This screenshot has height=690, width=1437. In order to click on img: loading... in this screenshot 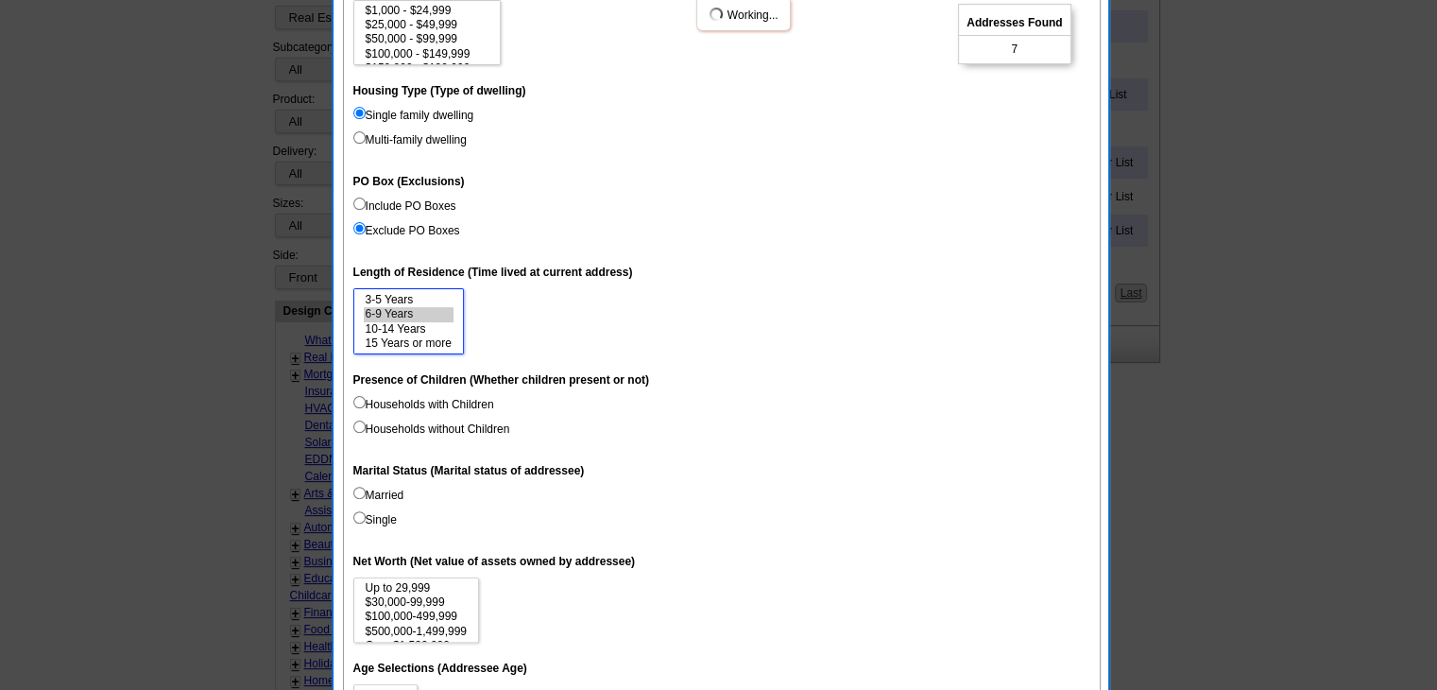, I will do `click(716, 14)`.